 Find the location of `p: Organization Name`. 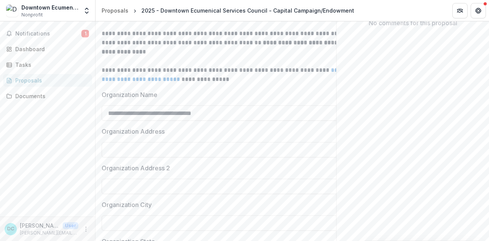

p: Organization Name is located at coordinates (129, 95).